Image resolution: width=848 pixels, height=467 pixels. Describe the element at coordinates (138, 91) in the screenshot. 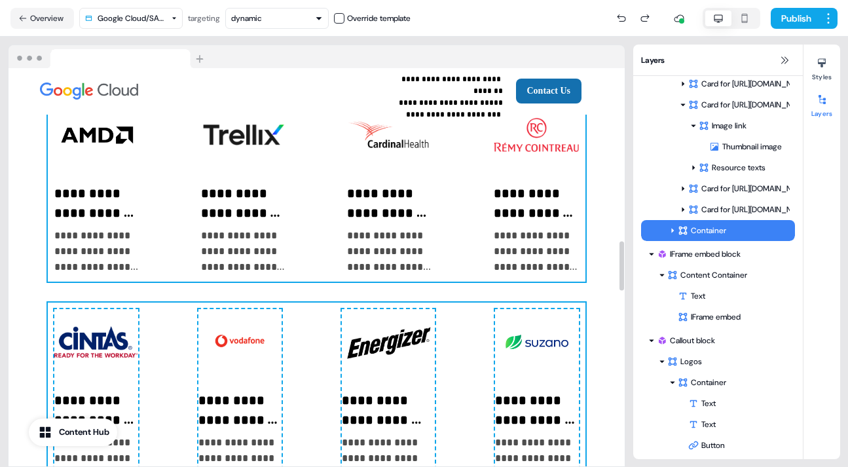

I see `div: Image` at that location.